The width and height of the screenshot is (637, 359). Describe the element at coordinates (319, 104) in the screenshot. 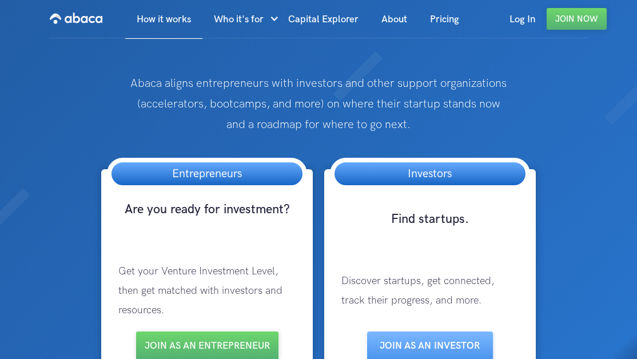

I see `p: Abaca aligns entrepreneurs with investors and other support organizations (accelerators, bootcamp...` at that location.